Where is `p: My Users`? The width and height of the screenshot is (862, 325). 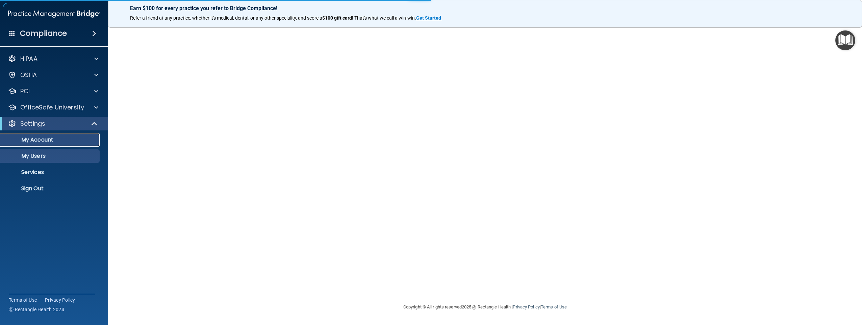 p: My Users is located at coordinates (50, 156).